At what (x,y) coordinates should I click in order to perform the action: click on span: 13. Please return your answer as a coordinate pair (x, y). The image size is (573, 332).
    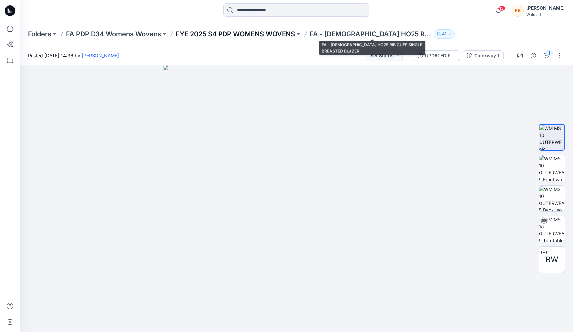
    Looking at the image, I should click on (502, 8).